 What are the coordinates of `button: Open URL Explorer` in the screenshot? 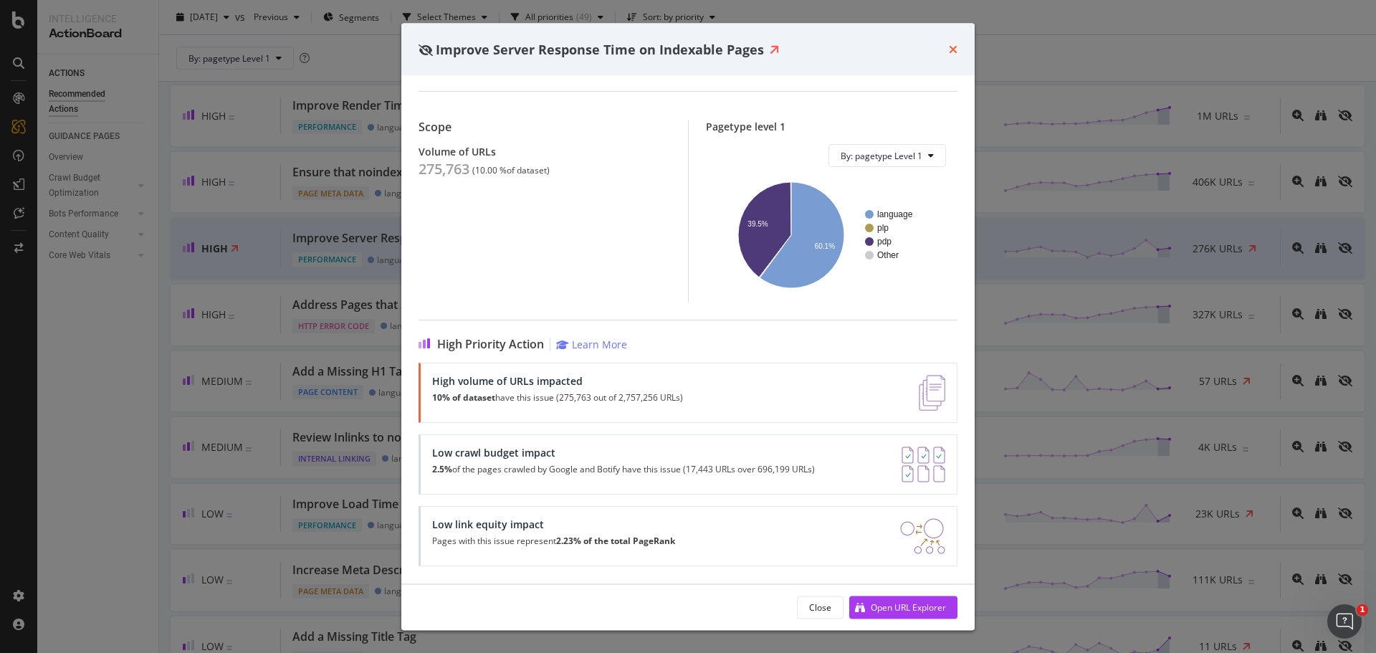 It's located at (903, 607).